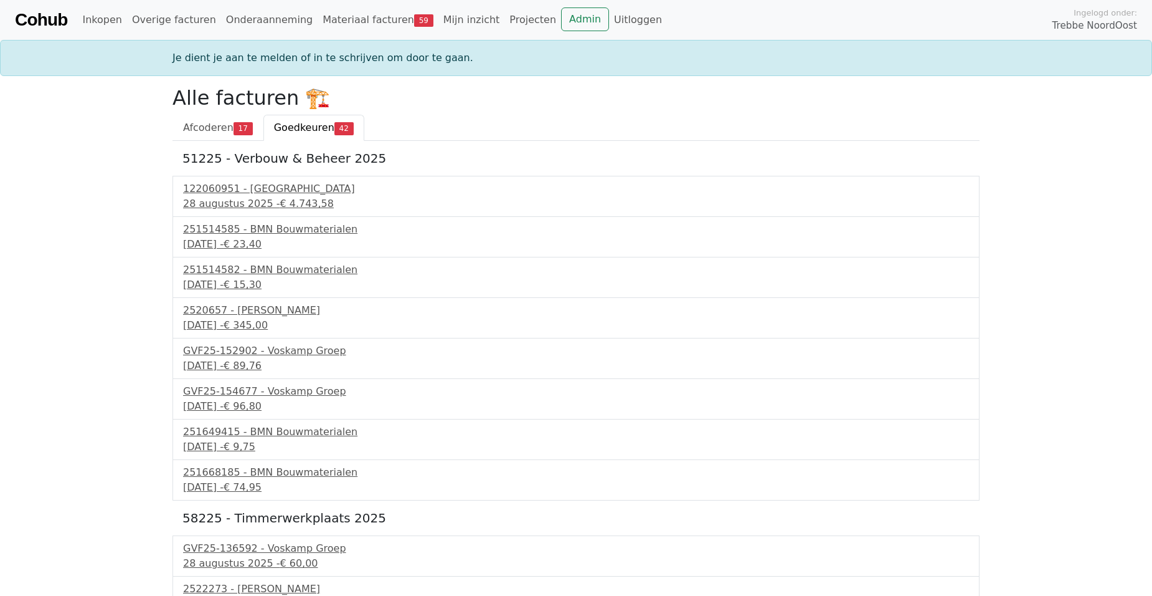 The width and height of the screenshot is (1152, 596). What do you see at coordinates (306, 203) in the screenshot?
I see `span: € 4.743,58` at bounding box center [306, 203].